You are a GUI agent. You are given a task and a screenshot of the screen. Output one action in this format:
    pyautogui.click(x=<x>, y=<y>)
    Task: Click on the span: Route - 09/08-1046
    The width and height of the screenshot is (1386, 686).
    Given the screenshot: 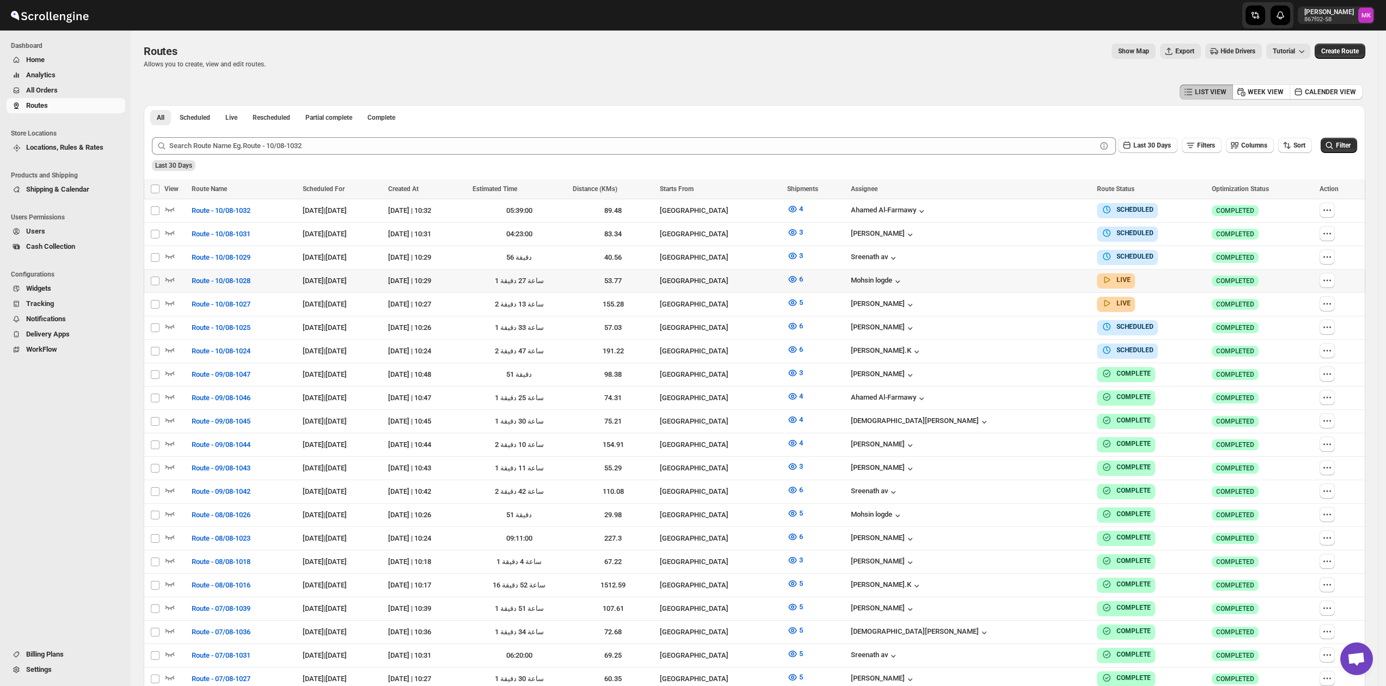 What is the action you would take?
    pyautogui.click(x=221, y=398)
    